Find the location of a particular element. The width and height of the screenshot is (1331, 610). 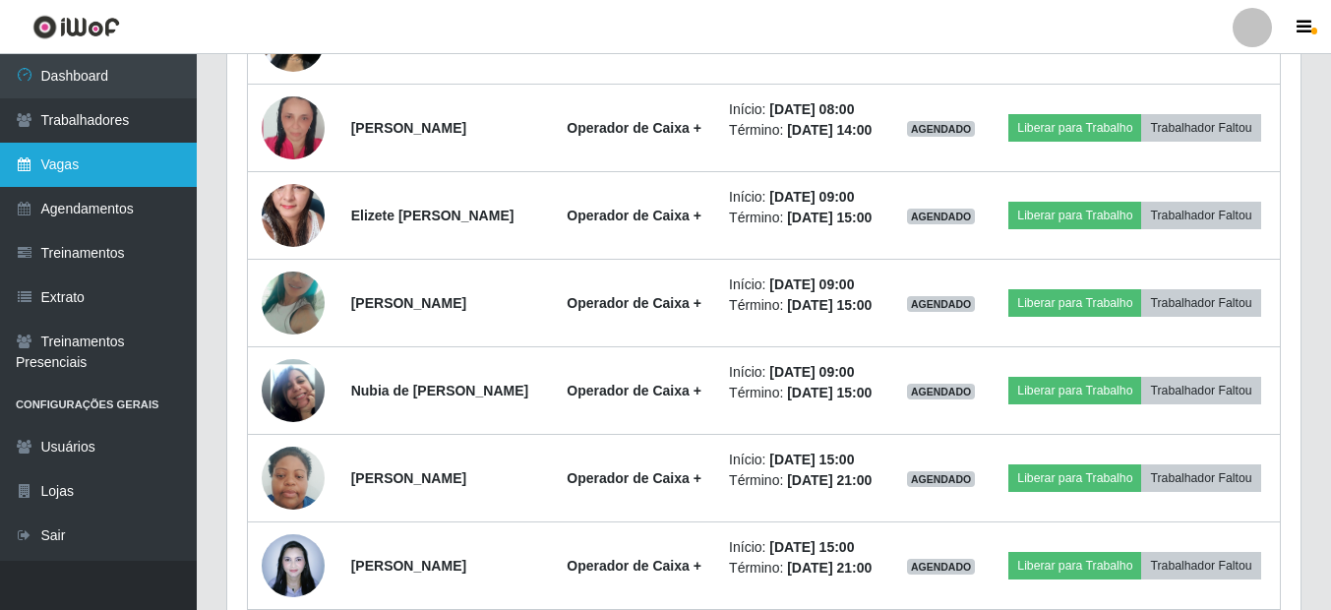

img: 1745067643988.jpeg is located at coordinates (293, 128).